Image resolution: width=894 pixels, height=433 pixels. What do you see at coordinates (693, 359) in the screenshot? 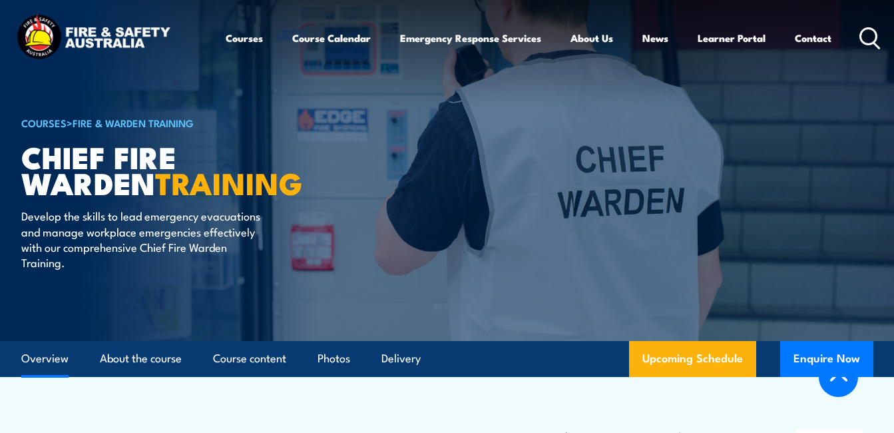
I see `a: Upcoming Schedule` at bounding box center [693, 359].